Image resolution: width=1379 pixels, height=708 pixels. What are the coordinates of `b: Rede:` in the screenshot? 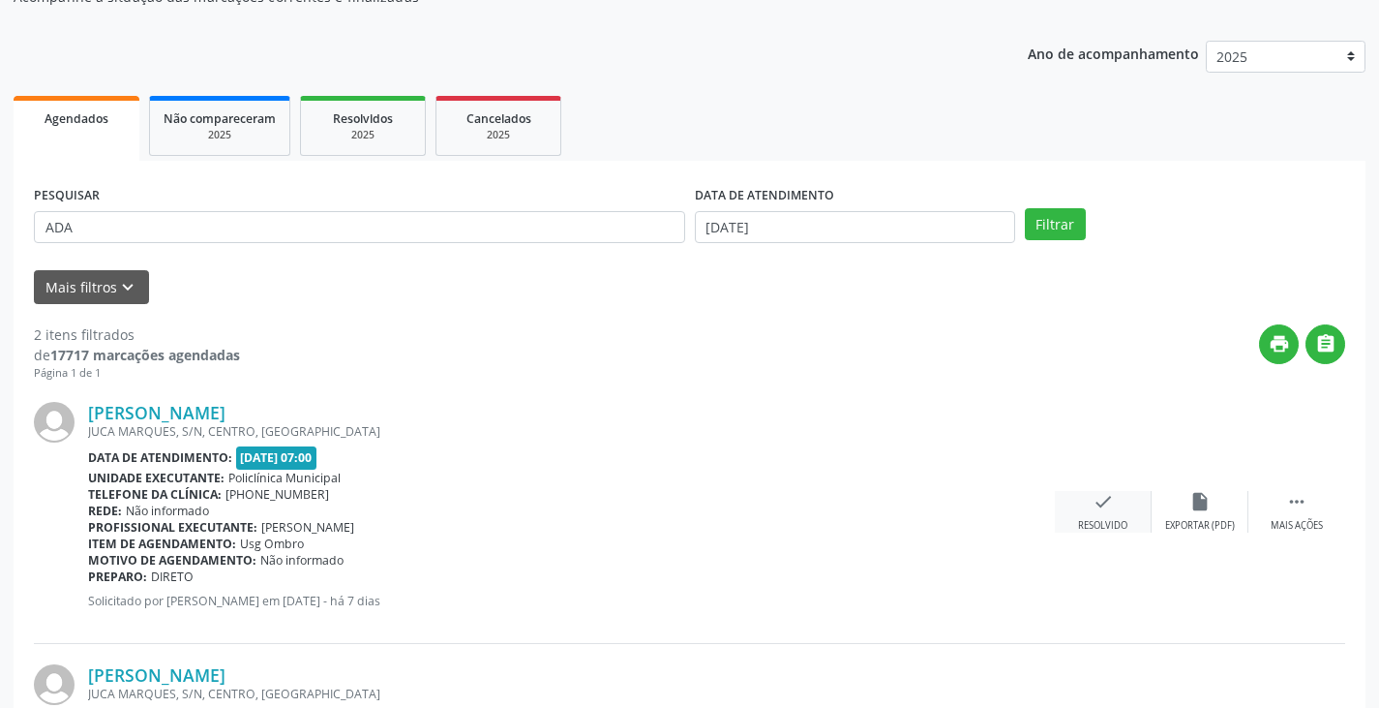 It's located at (105, 510).